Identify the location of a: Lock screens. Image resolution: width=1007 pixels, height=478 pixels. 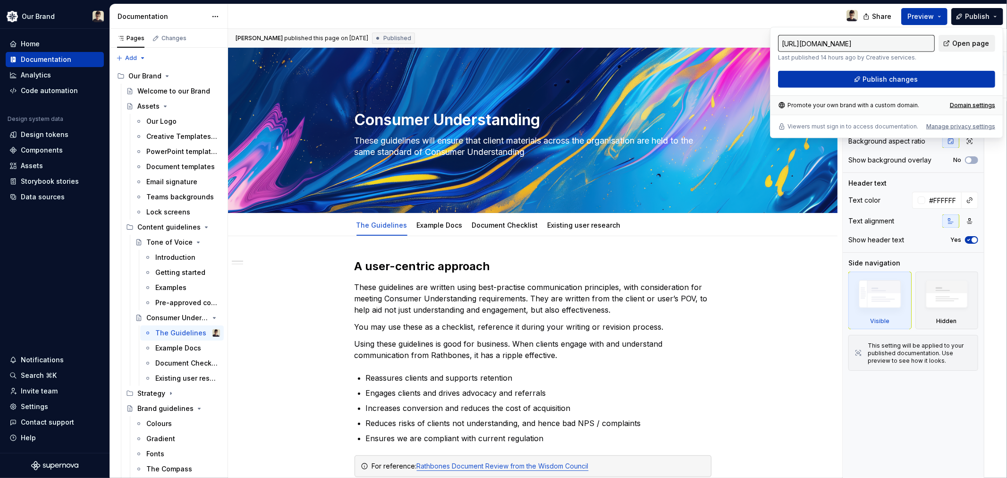
(178, 212).